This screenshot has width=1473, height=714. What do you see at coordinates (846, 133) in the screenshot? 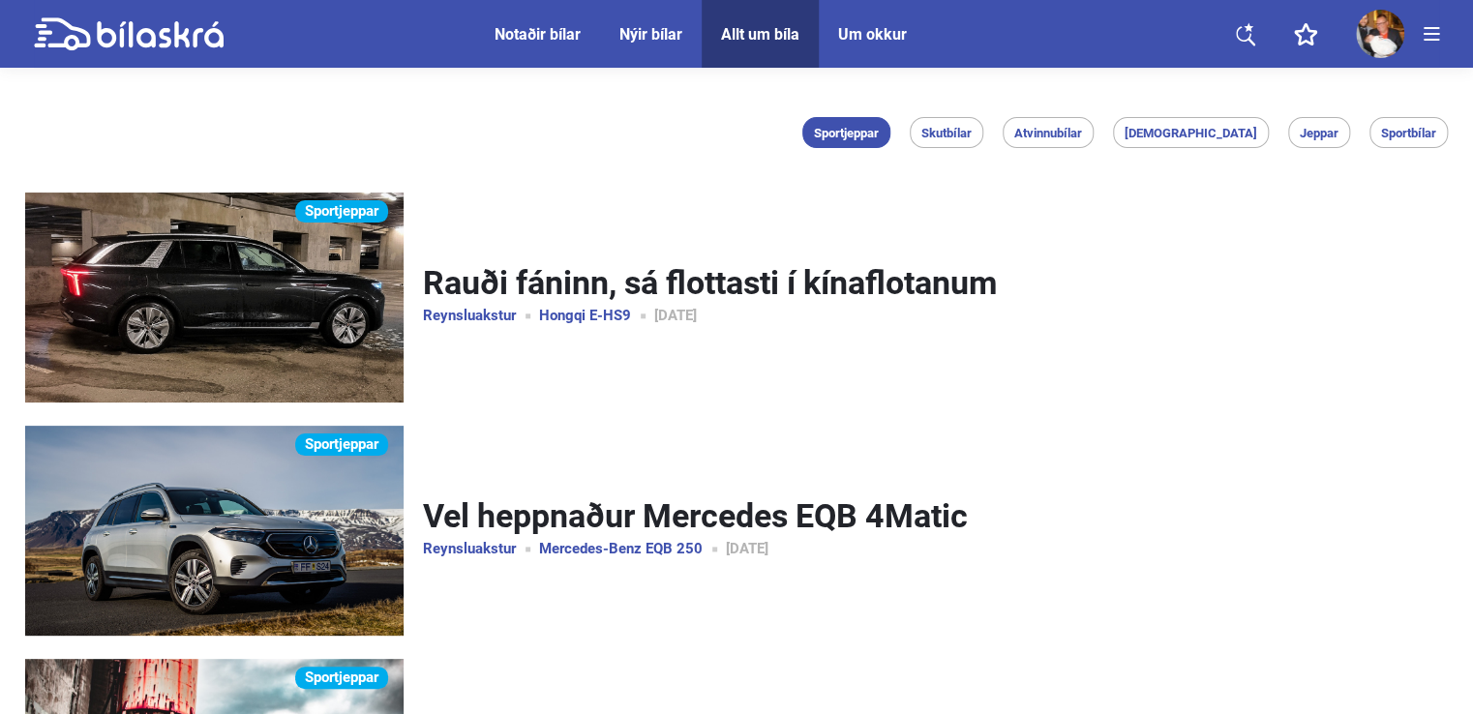
I see `span: Sportjeppar` at bounding box center [846, 133].